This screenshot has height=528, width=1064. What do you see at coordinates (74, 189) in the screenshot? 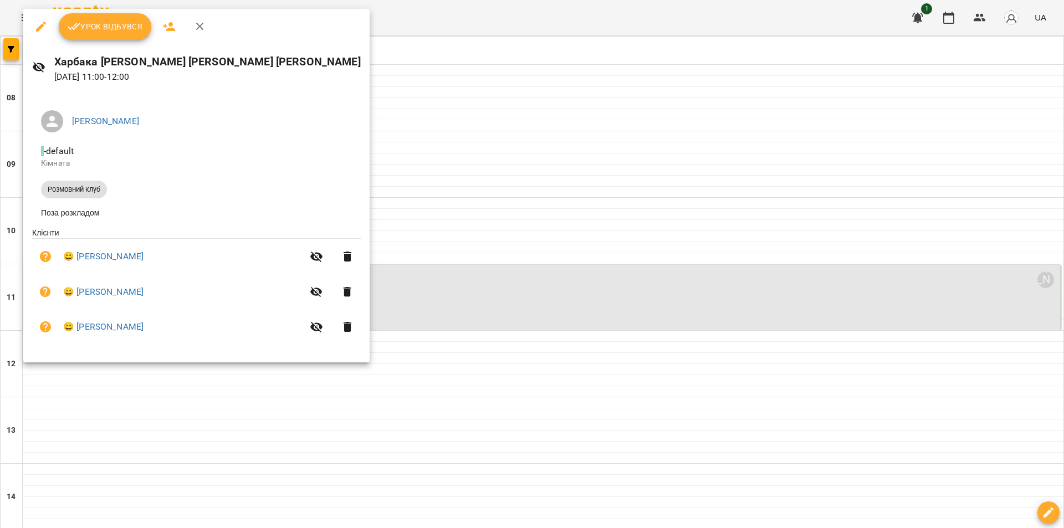
I see `span: Розмовний клуб` at bounding box center [74, 189].